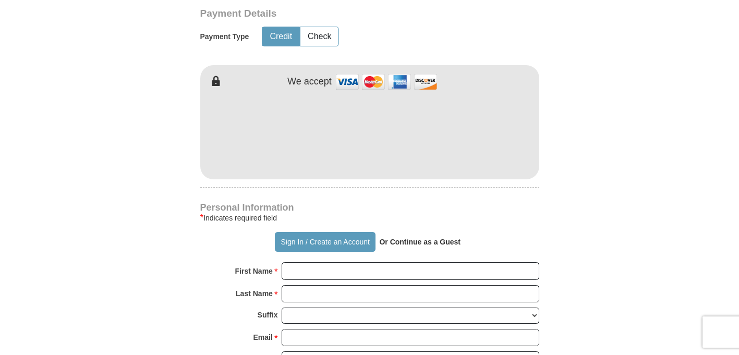 The image size is (739, 355). Describe the element at coordinates (325, 242) in the screenshot. I see `button: Sign In / Create an Account` at that location.